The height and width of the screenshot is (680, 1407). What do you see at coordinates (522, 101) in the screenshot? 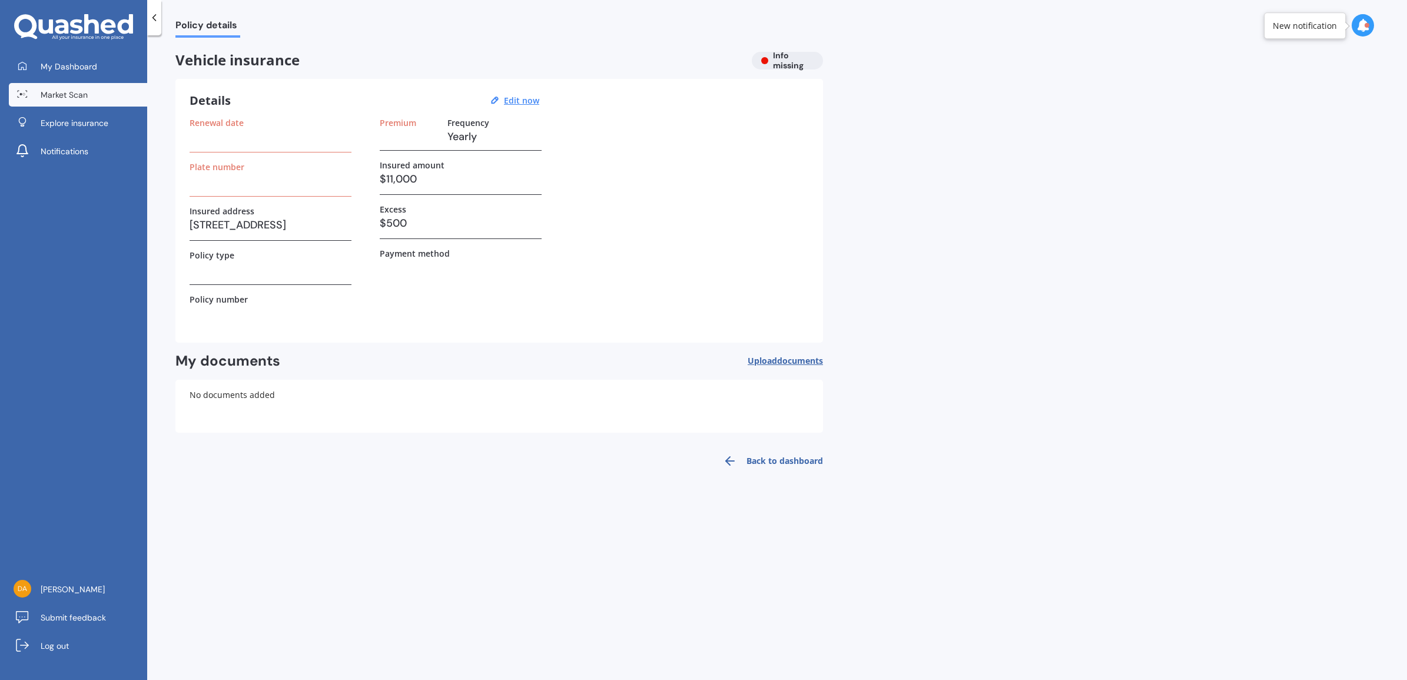
I see `button: Edit now` at bounding box center [522, 101].